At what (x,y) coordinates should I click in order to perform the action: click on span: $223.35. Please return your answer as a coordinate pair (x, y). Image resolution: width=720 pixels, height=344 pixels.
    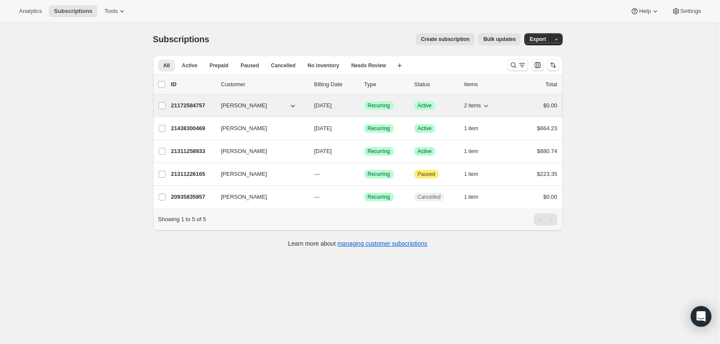
    Looking at the image, I should click on (547, 174).